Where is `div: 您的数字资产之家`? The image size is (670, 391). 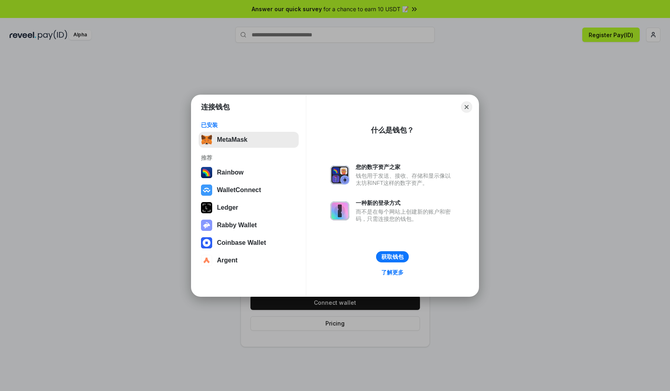
div: 您的数字资产之家 is located at coordinates (405, 167).